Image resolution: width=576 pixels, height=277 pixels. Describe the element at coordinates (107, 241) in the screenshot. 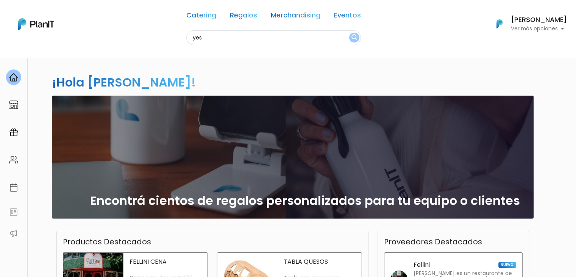

I see `h3: Productos Destacados` at that location.